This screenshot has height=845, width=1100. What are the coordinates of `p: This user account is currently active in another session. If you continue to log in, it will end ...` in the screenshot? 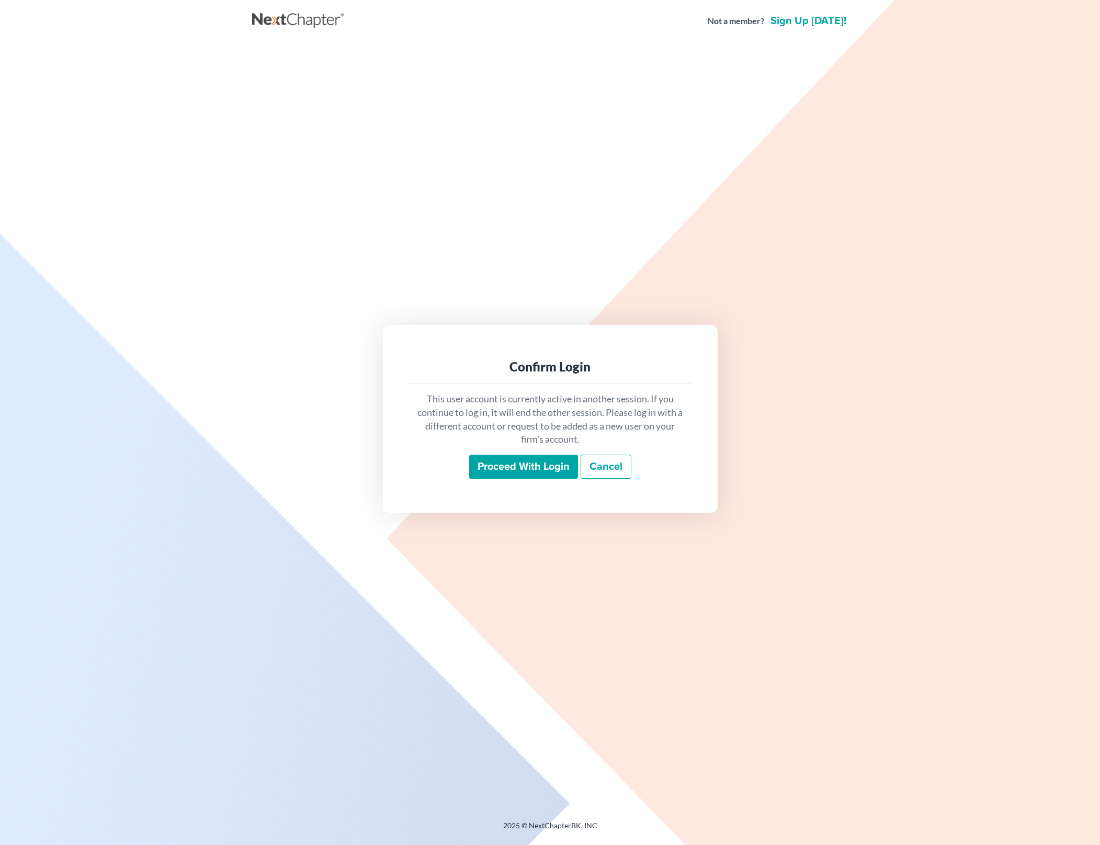 It's located at (550, 419).